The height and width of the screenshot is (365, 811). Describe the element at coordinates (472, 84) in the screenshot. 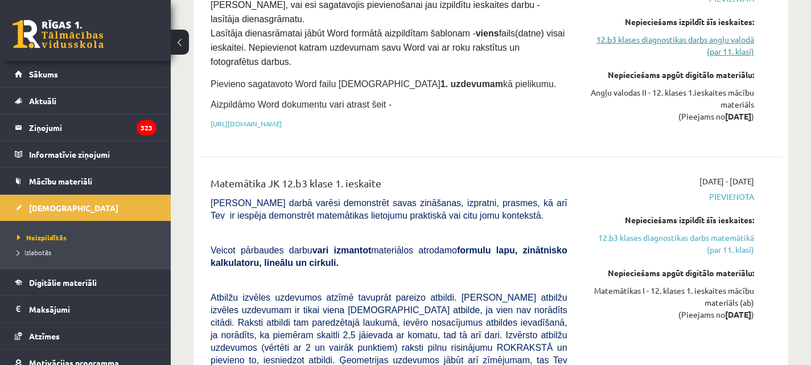

I see `strong: 1. uzdevumam` at that location.